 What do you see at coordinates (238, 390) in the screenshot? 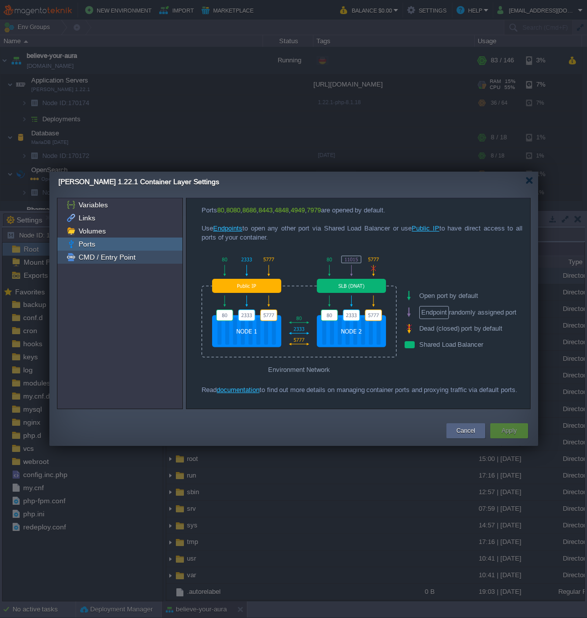
I see `a: documentation` at bounding box center [238, 390].